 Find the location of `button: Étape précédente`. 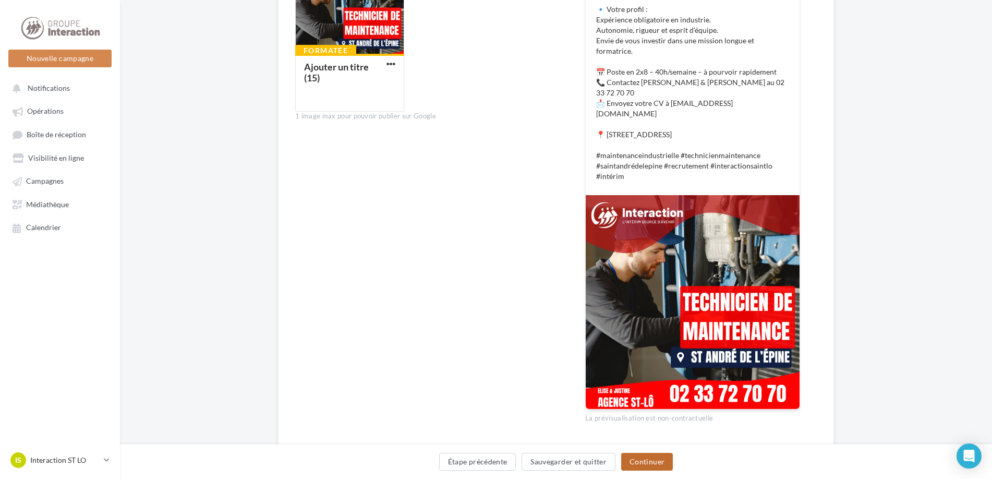

button: Étape précédente is located at coordinates (478, 462).